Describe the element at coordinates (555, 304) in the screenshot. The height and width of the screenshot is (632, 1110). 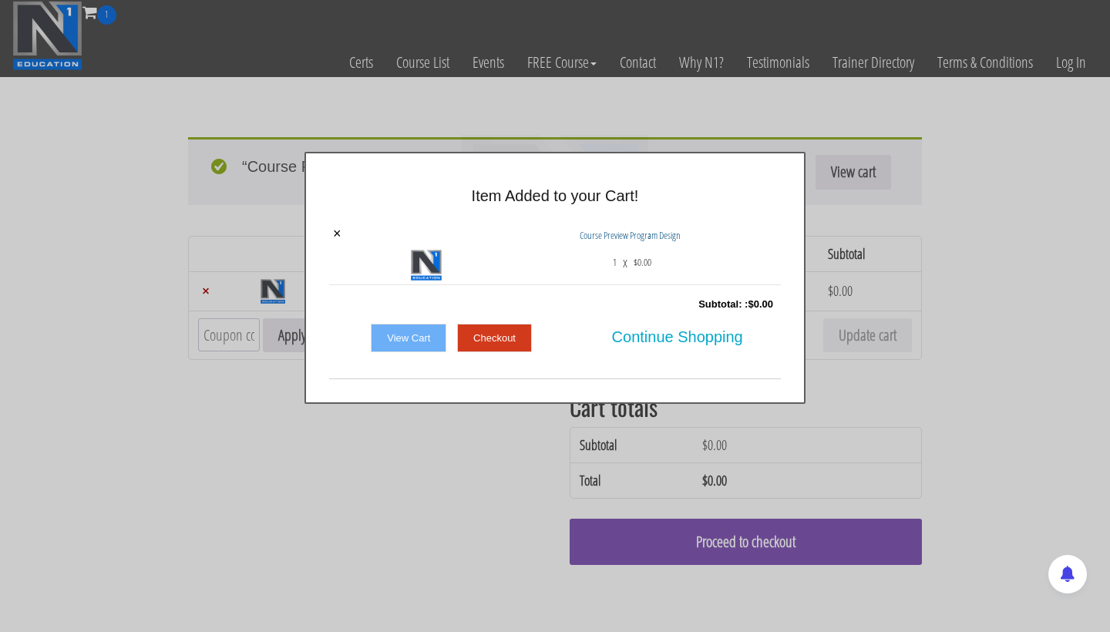
I see `div: Subtotal: :` at that location.